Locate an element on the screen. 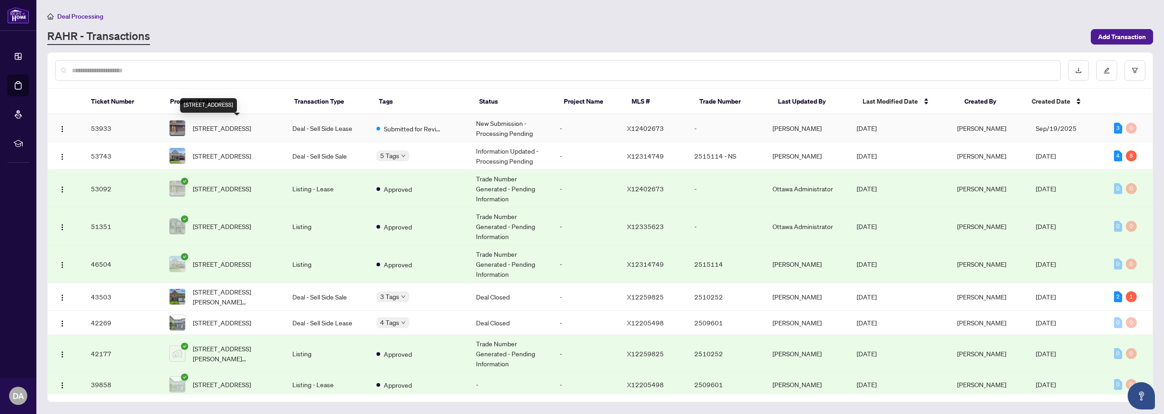  span: 4 Tags is located at coordinates (390, 322).